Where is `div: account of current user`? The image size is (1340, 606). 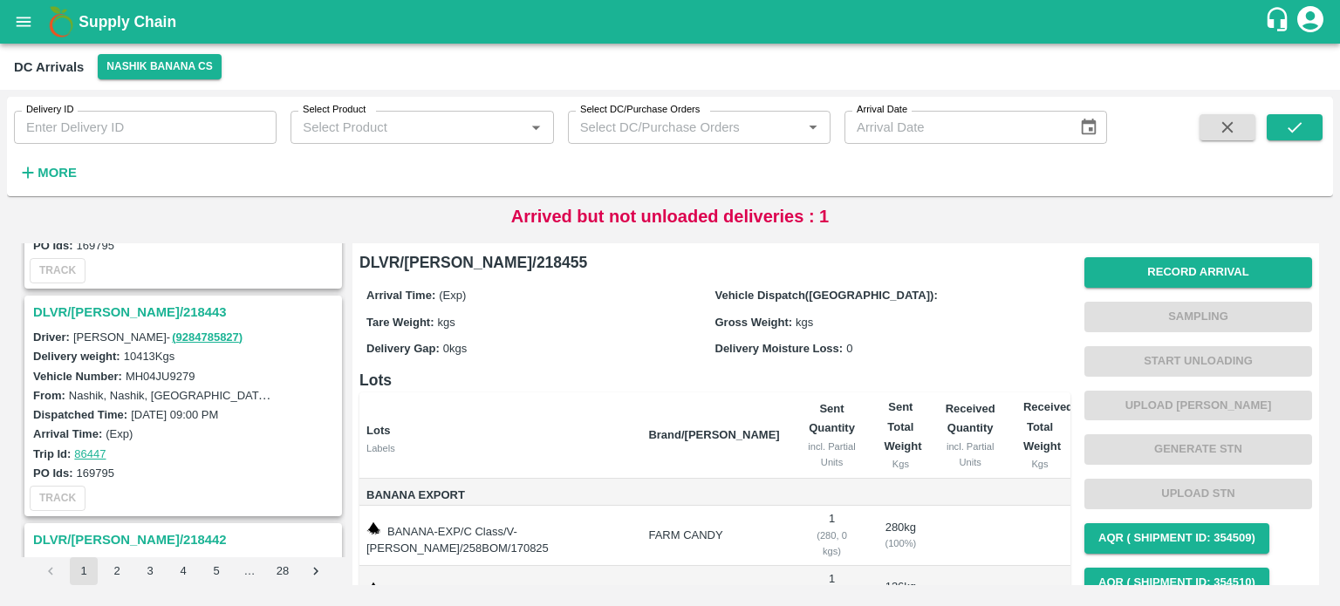 div: account of current user is located at coordinates (1310, 22).